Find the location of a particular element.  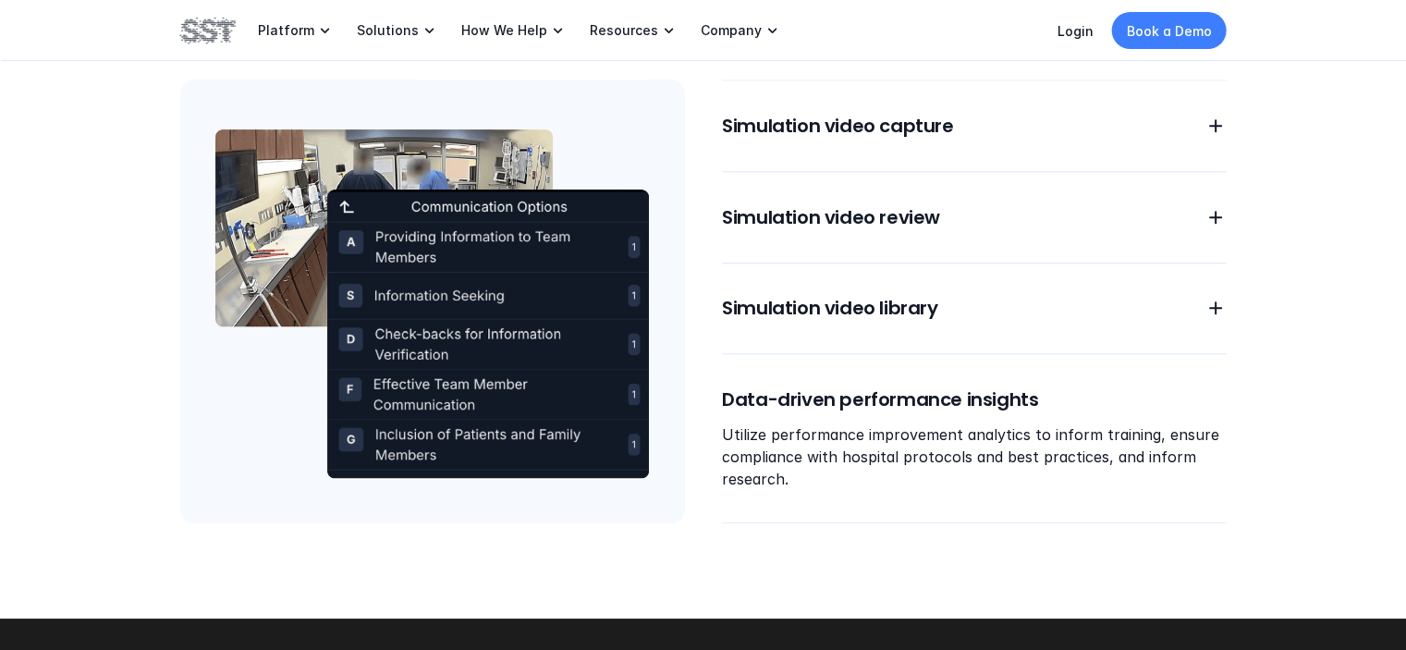

a: Login is located at coordinates (1075, 30).